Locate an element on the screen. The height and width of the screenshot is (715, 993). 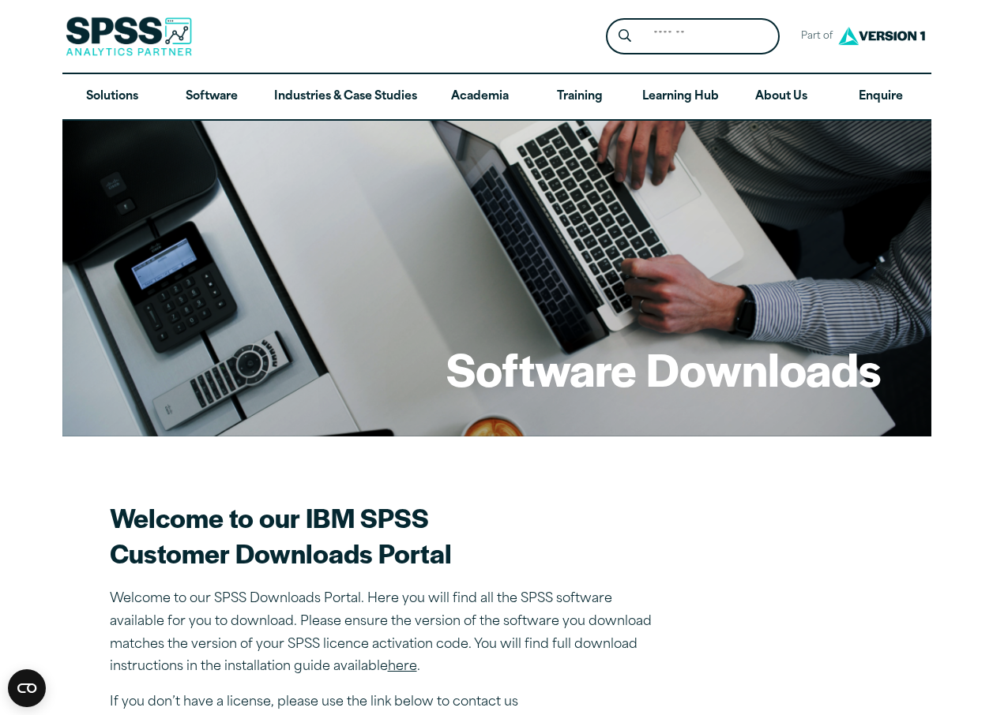
a: Learning Hub is located at coordinates (680, 97).